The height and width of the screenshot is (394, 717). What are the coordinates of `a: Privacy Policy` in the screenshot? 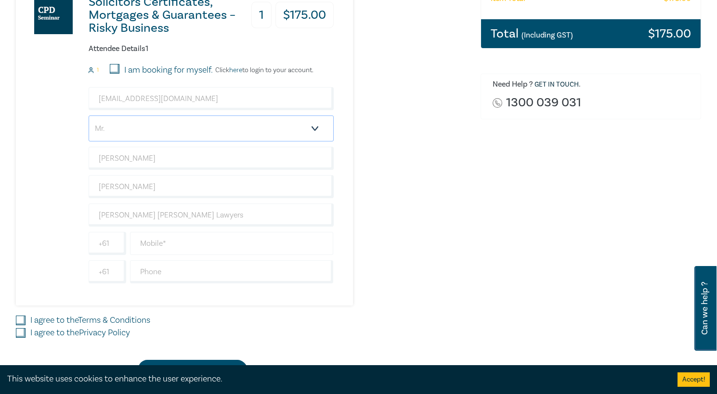 It's located at (104, 333).